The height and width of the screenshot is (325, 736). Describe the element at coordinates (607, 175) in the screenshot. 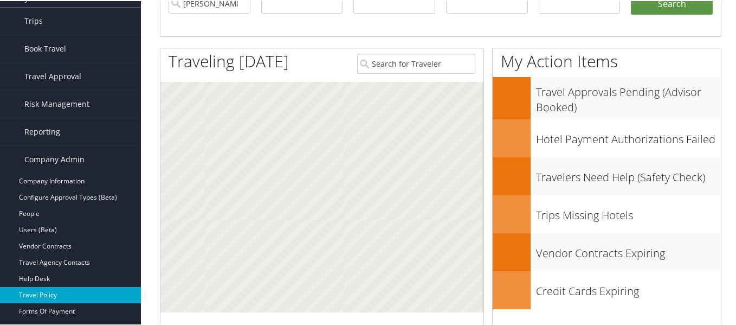

I see `a: Travelers Need Help (Safety Check)` at that location.